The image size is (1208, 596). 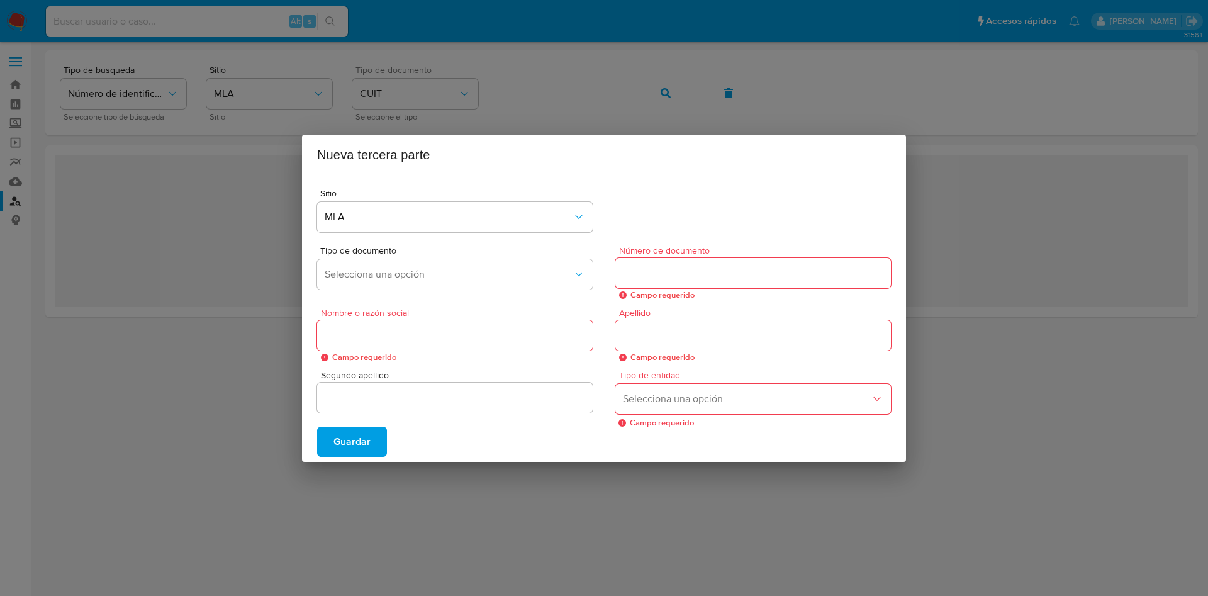 What do you see at coordinates (455, 217) in the screenshot?
I see `button: site_id` at bounding box center [455, 217].